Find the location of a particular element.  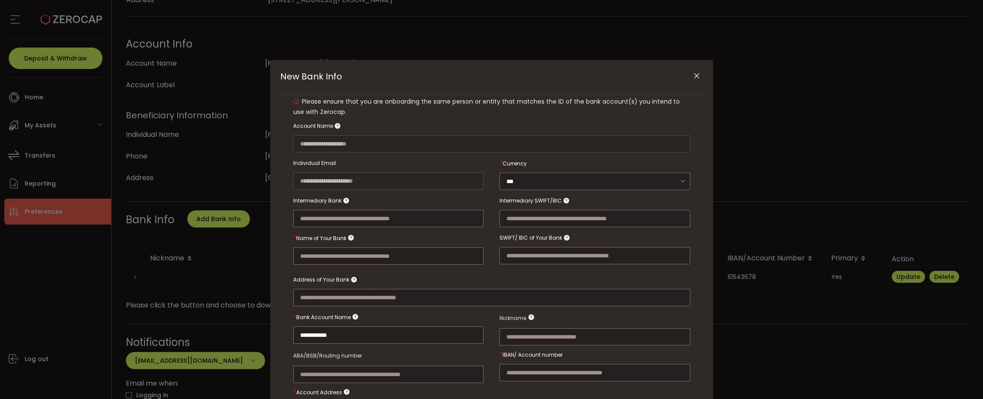

span: Please ensure that you are onboarding the same person or entity that matches the ID of the bank a... is located at coordinates (486, 107).